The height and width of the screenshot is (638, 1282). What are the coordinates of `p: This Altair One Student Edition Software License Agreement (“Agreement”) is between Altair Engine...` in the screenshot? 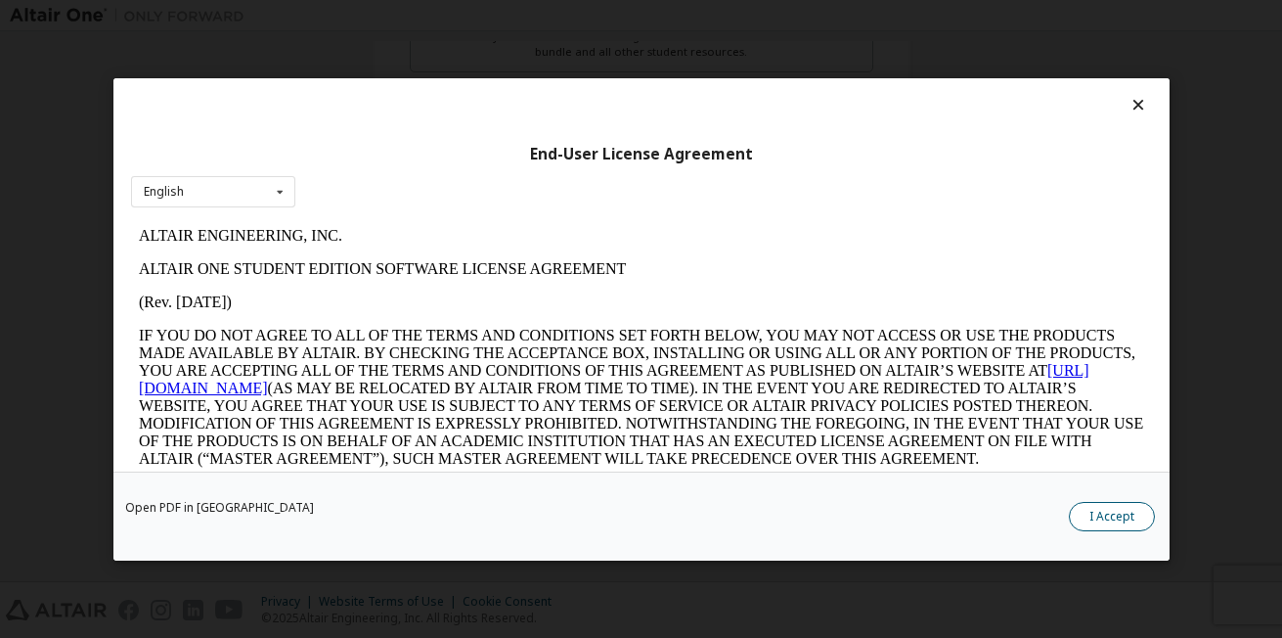 It's located at (510, 299).